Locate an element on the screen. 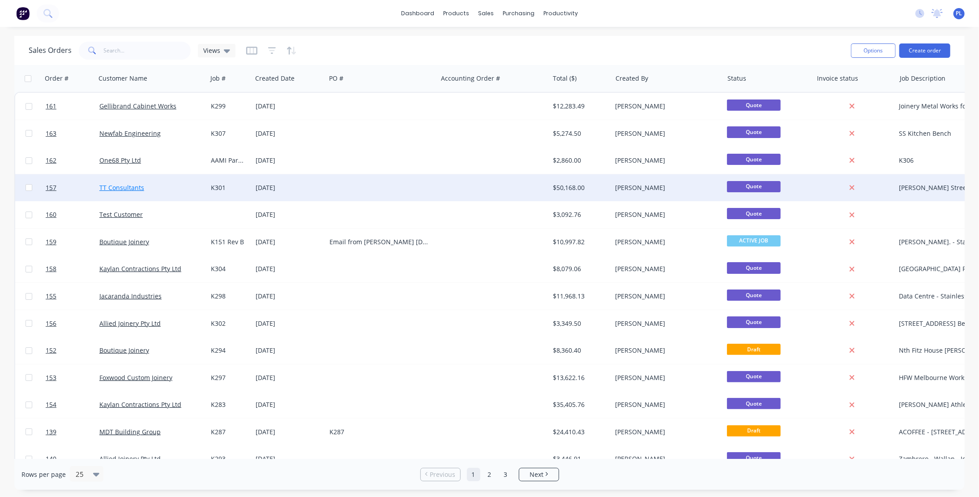  div: products is located at coordinates (456, 13).